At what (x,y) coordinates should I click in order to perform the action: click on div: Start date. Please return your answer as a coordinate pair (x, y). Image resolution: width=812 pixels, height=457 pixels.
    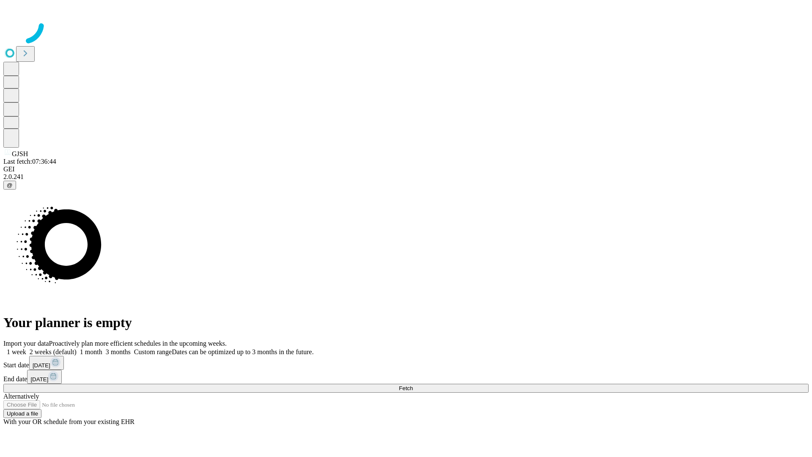
    Looking at the image, I should click on (406, 362).